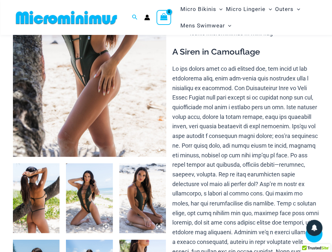 Image resolution: width=332 pixels, height=252 pixels. Describe the element at coordinates (284, 9) in the screenshot. I see `span: Outers` at that location.